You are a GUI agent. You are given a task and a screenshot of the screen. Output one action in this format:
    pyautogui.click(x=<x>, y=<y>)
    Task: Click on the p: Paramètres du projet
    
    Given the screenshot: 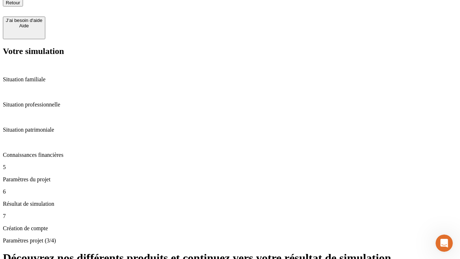 What is the action you would take?
    pyautogui.click(x=230, y=179)
    